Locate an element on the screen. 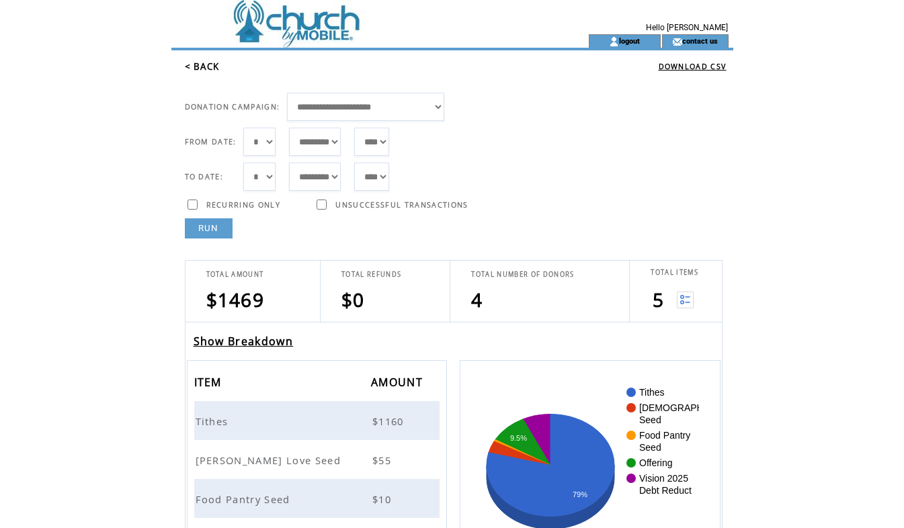  span: 5 is located at coordinates (658, 300).